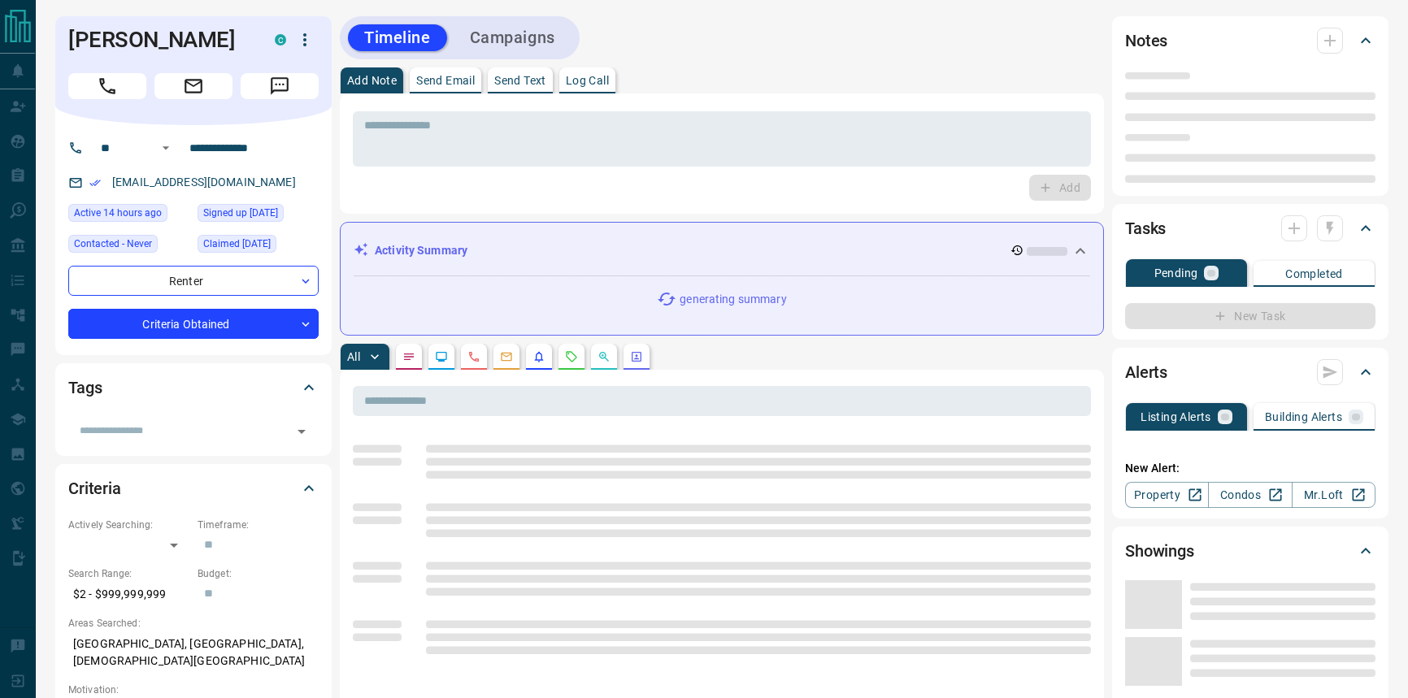 This screenshot has height=698, width=1408. What do you see at coordinates (1146, 41) in the screenshot?
I see `h2: Notes` at bounding box center [1146, 41].